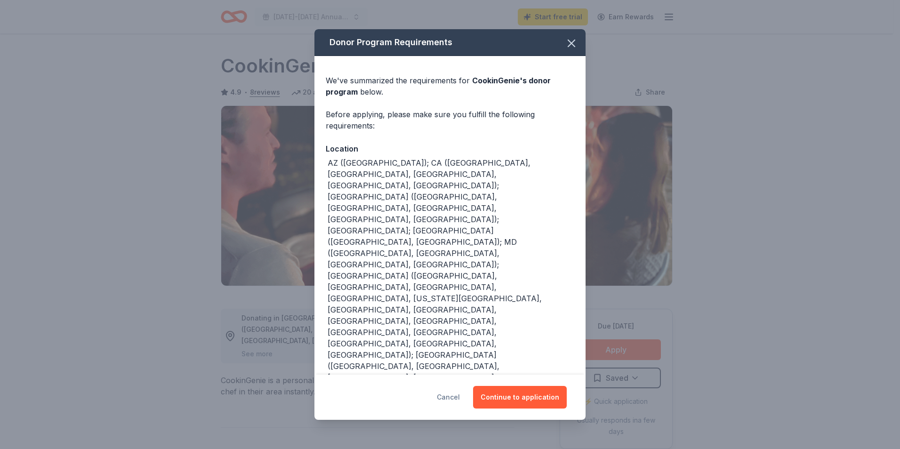  What do you see at coordinates (448, 397) in the screenshot?
I see `button: Cancel` at bounding box center [448, 397].